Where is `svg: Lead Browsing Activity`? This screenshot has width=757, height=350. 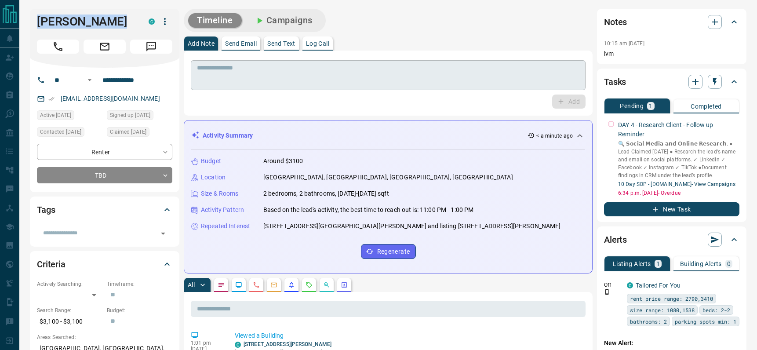 svg: Lead Browsing Activity is located at coordinates (239, 285).